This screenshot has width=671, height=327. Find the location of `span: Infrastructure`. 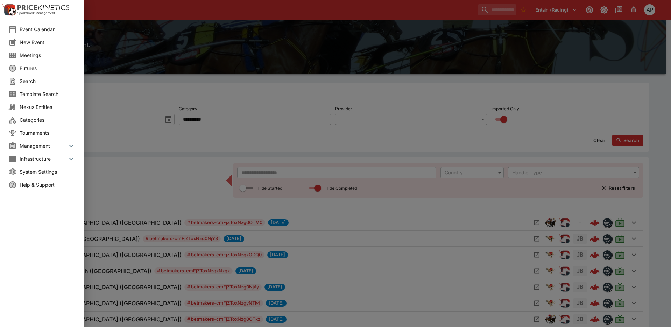

span: Infrastructure is located at coordinates (43, 158).